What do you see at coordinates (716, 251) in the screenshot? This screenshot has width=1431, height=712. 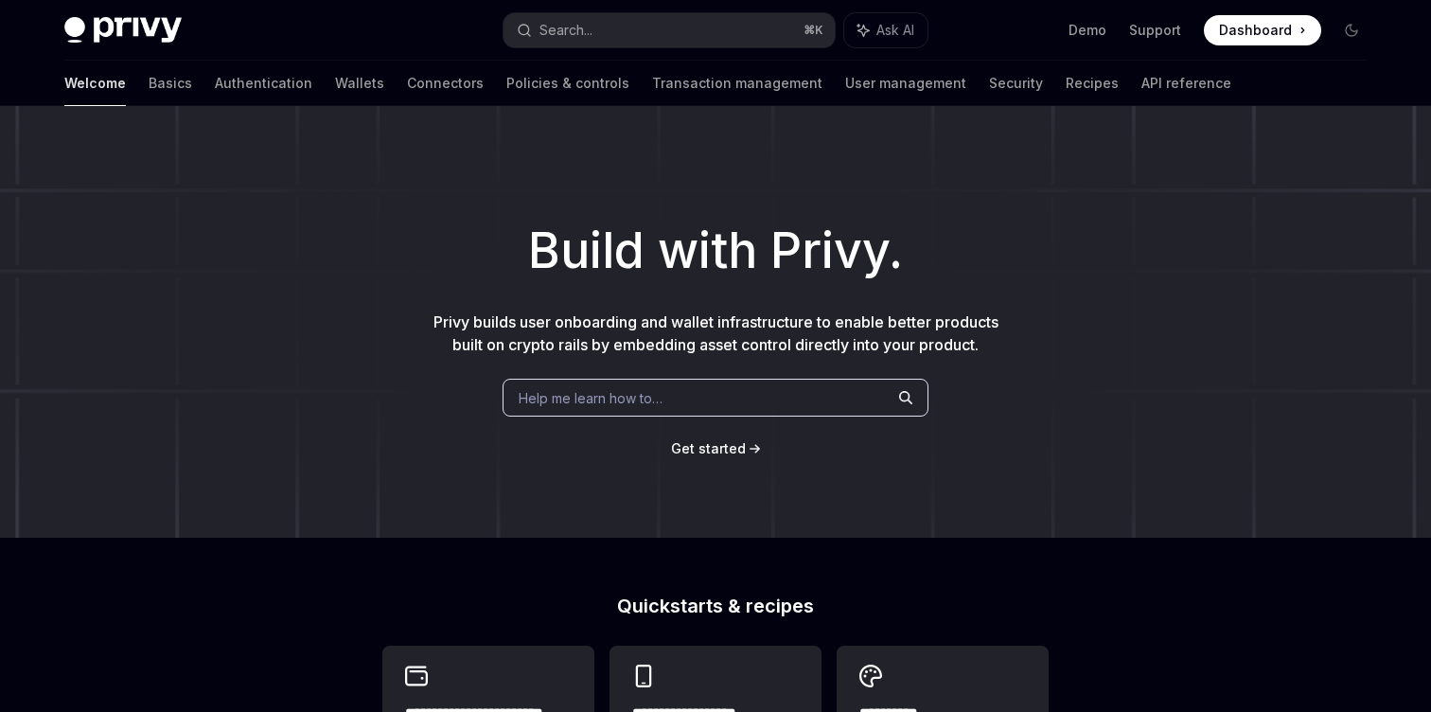 I see `h1: Build with Privy.` at bounding box center [716, 251].